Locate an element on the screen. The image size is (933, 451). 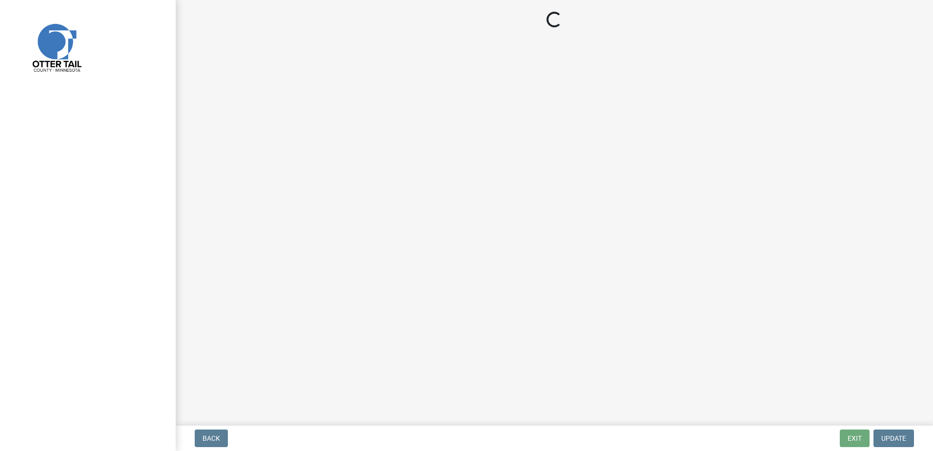
span: Back is located at coordinates (211, 438).